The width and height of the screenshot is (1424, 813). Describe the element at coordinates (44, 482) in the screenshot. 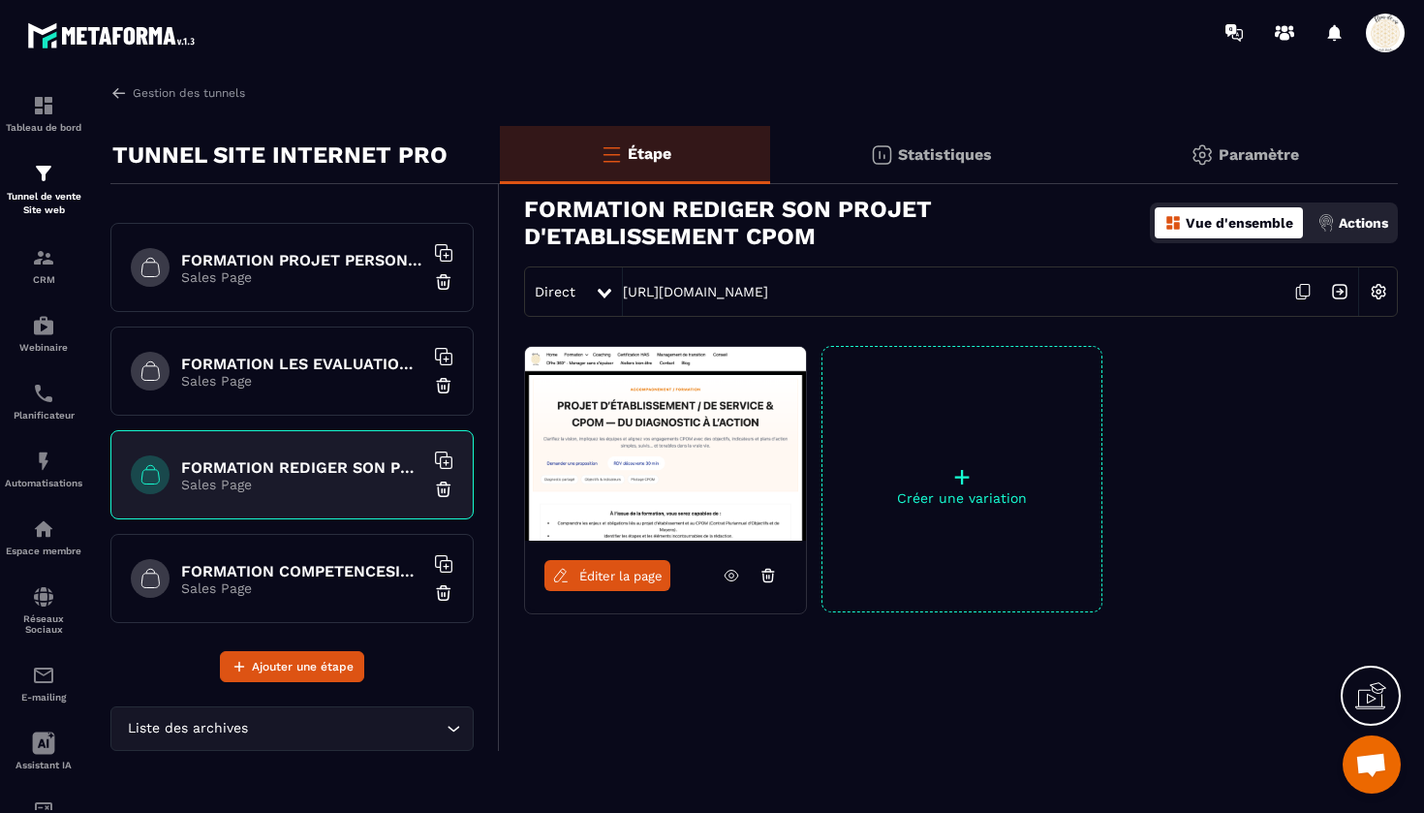

I see `p: Automatisations` at that location.